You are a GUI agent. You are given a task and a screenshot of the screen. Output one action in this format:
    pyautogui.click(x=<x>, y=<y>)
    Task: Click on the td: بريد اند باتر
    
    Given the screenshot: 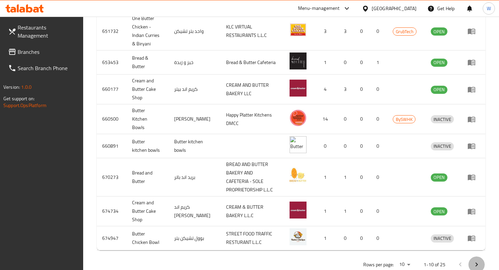 What is the action you would take?
    pyautogui.click(x=194, y=177)
    